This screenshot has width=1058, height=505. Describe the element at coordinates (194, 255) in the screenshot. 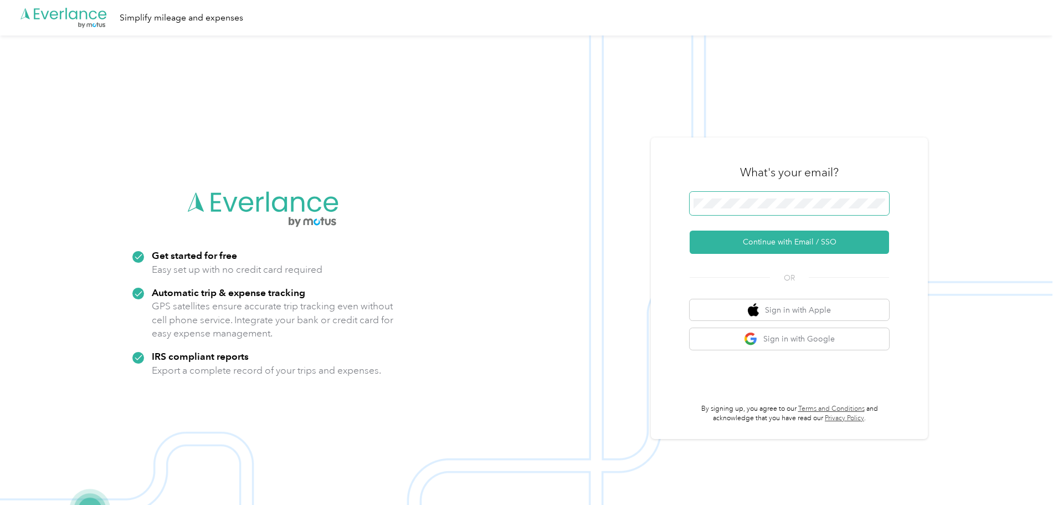

I see `strong: Get started for free` at that location.